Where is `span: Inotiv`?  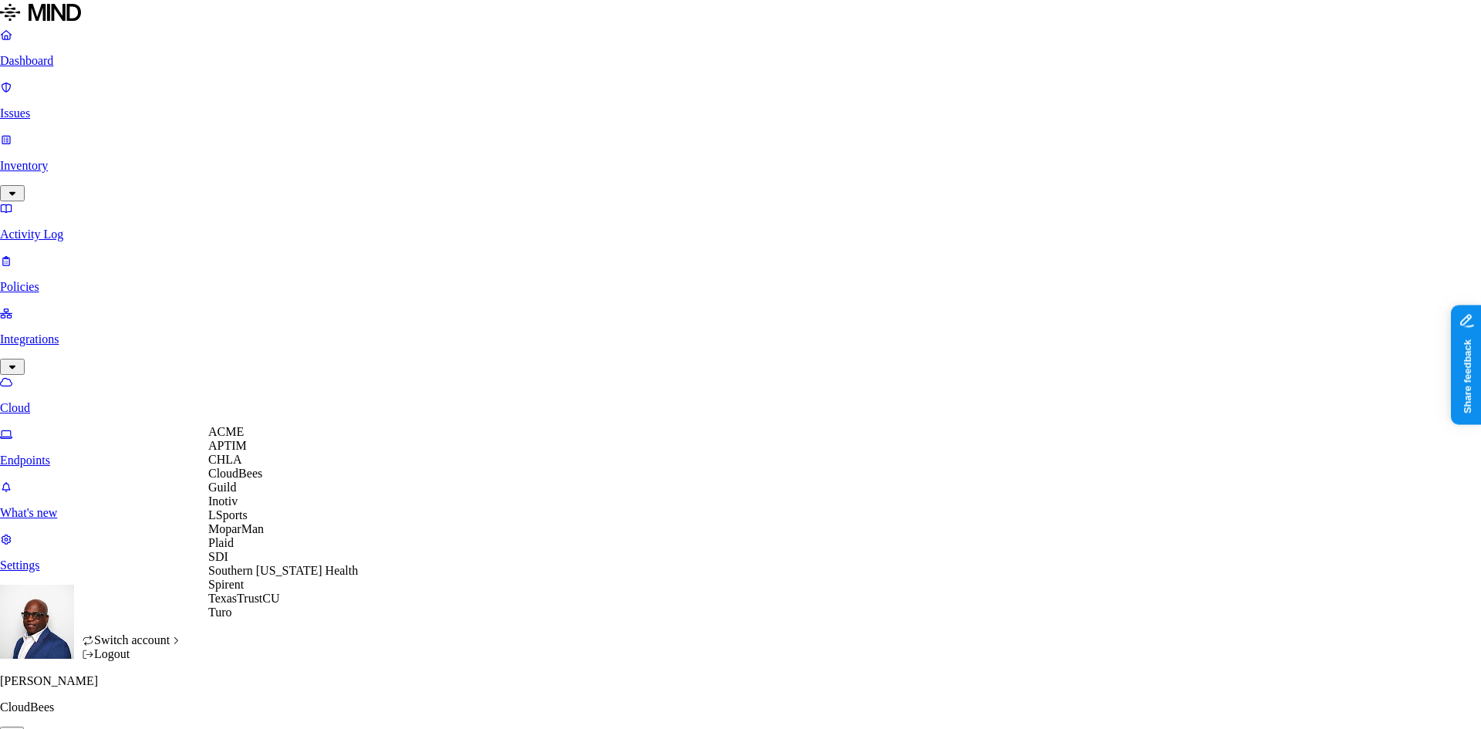 span: Inotiv is located at coordinates (223, 500).